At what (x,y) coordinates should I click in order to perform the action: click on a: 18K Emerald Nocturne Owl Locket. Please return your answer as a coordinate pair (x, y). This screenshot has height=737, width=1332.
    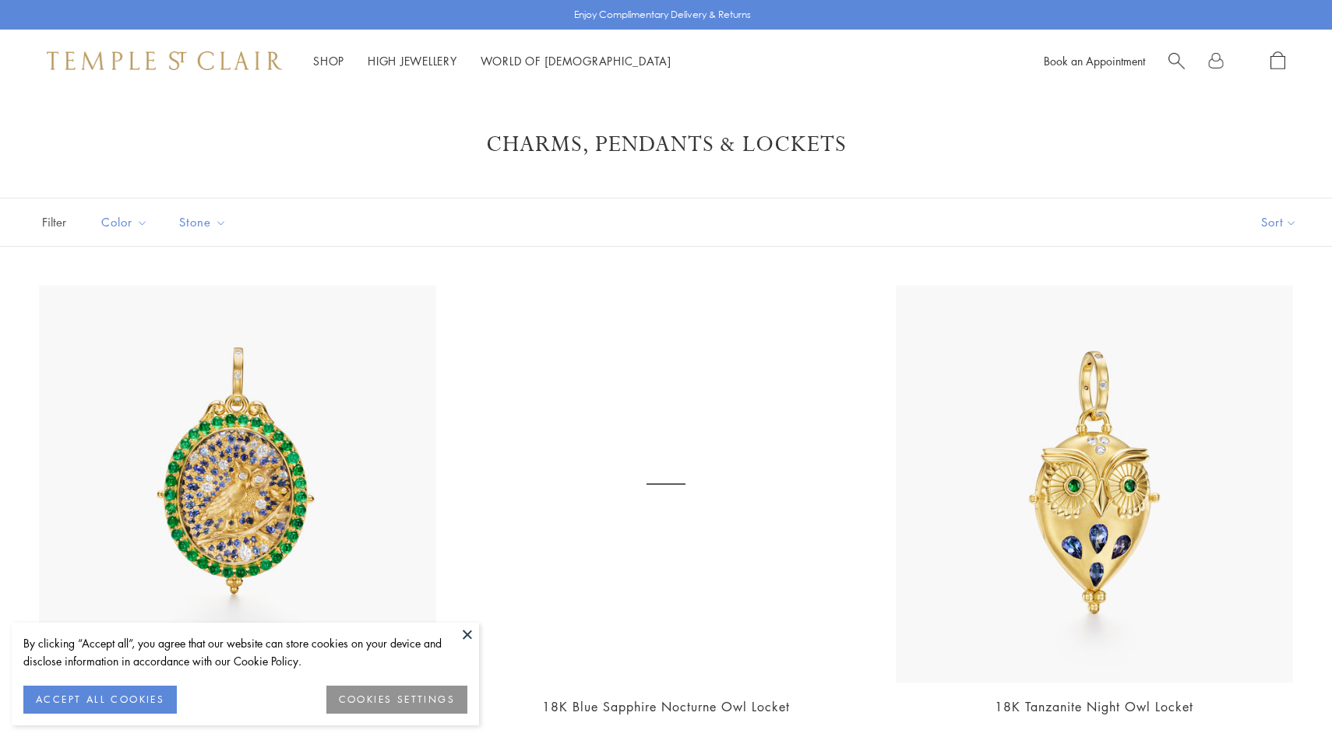
    Looking at the image, I should click on (238, 484).